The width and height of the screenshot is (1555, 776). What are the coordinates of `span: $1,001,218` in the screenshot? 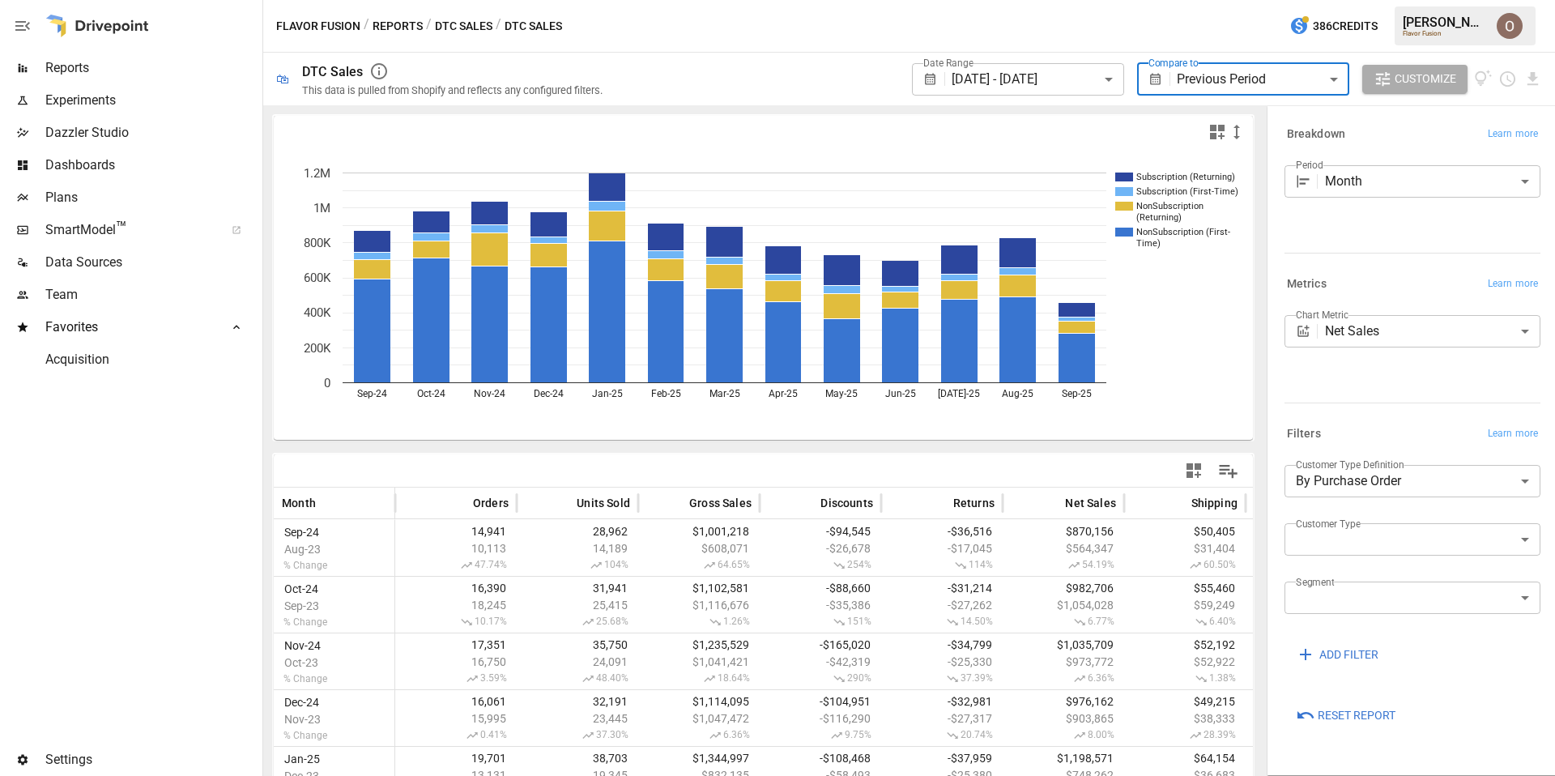 It's located at (699, 531).